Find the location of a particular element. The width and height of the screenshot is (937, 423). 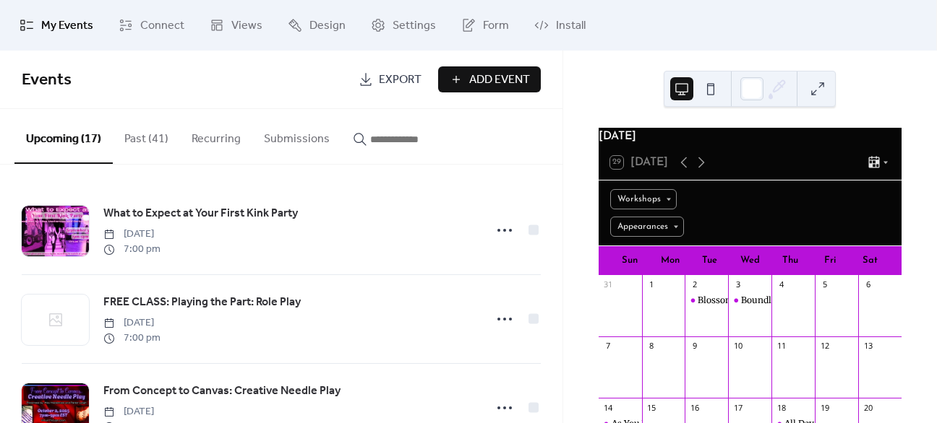

div: 3 is located at coordinates (737, 285).